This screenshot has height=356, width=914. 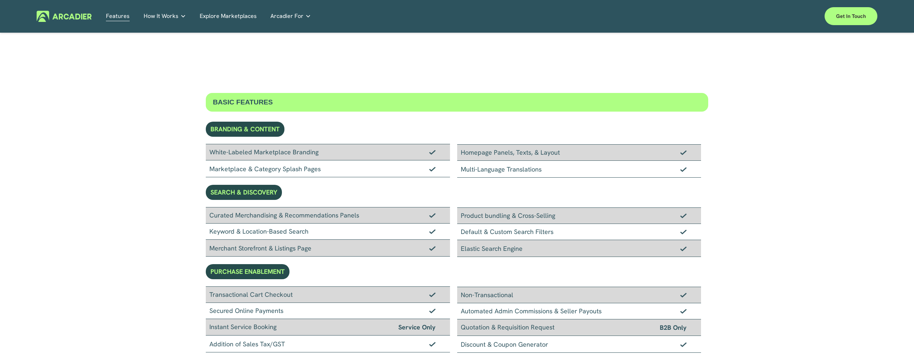 I want to click on div: Default & Custom Search Filters, so click(x=580, y=232).